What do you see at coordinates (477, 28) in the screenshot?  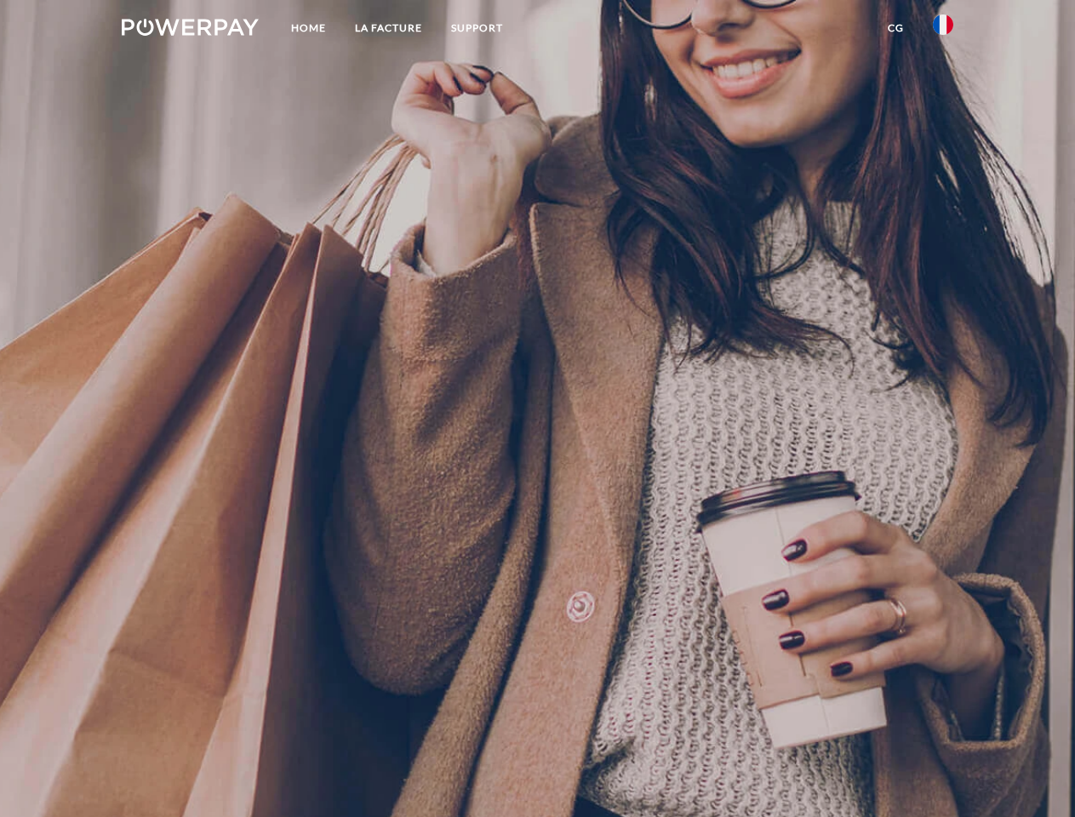 I see `a: Support` at bounding box center [477, 28].